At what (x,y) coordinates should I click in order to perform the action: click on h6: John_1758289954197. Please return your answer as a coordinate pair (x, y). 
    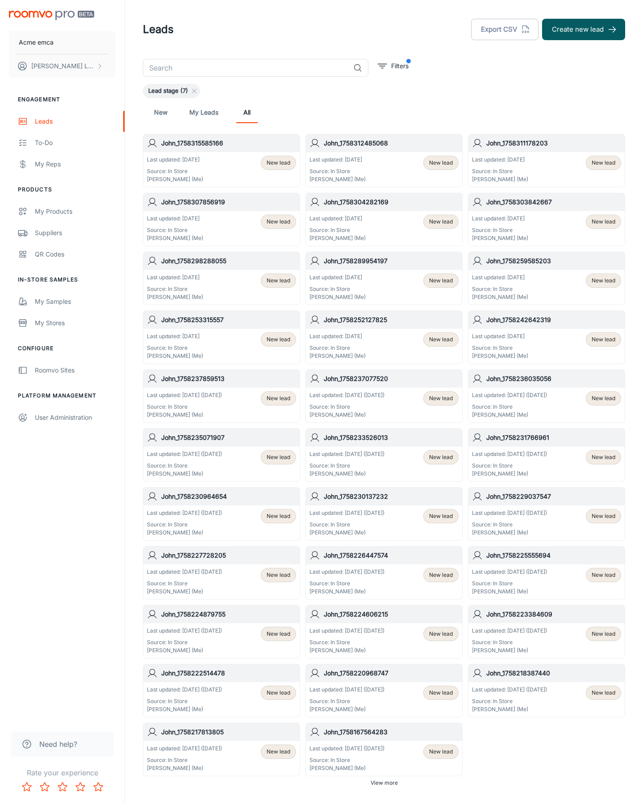
    Looking at the image, I should click on (391, 261).